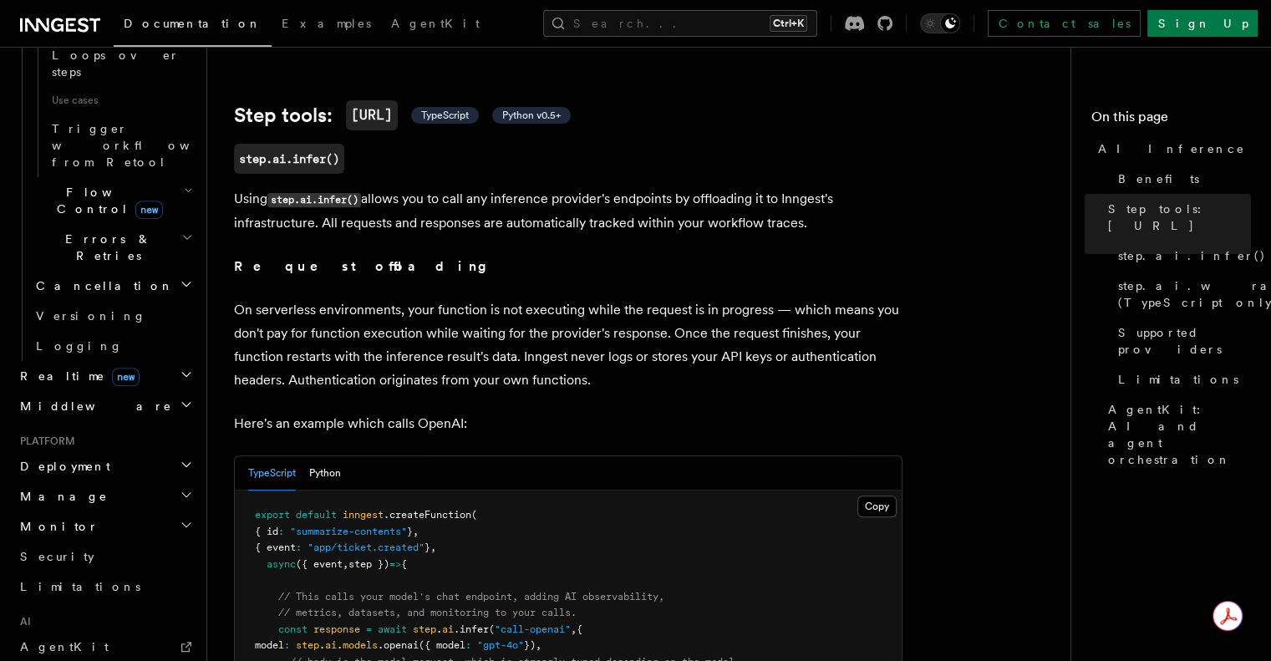 This screenshot has height=661, width=1271. What do you see at coordinates (269, 645) in the screenshot?
I see `span: model` at bounding box center [269, 645].